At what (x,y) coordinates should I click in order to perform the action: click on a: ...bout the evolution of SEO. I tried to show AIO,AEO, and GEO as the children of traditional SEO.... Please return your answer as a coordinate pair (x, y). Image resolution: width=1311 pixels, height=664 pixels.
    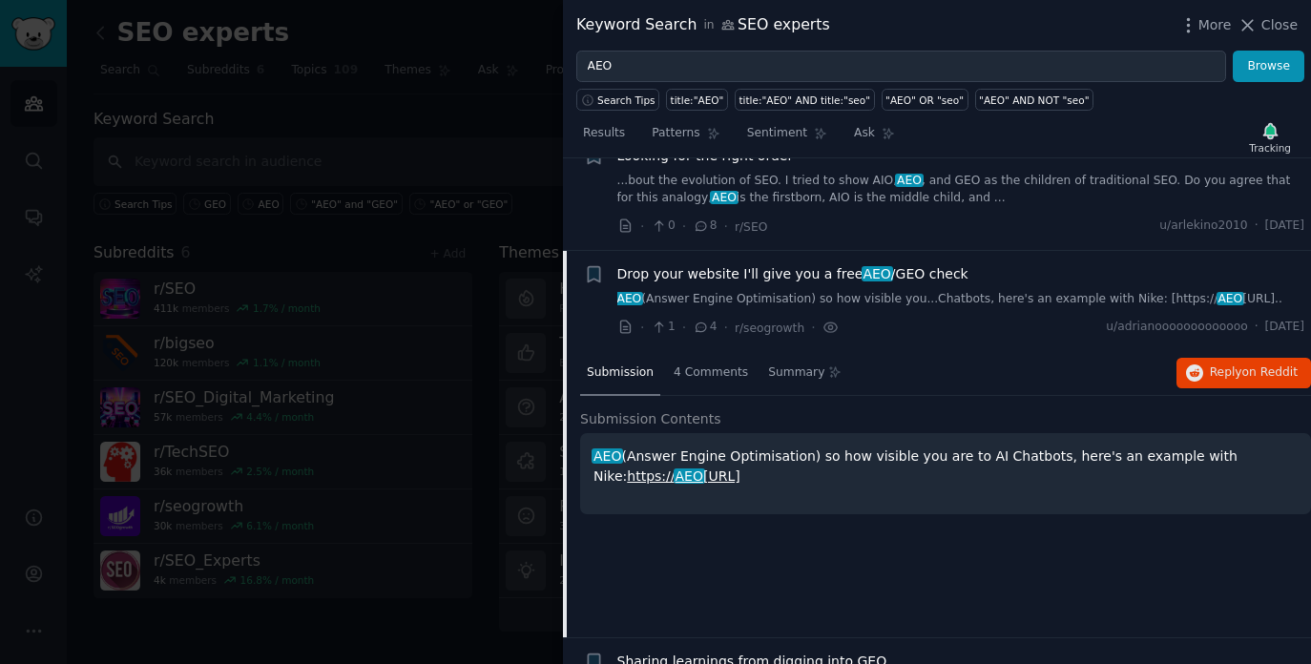
    Looking at the image, I should click on (961, 189).